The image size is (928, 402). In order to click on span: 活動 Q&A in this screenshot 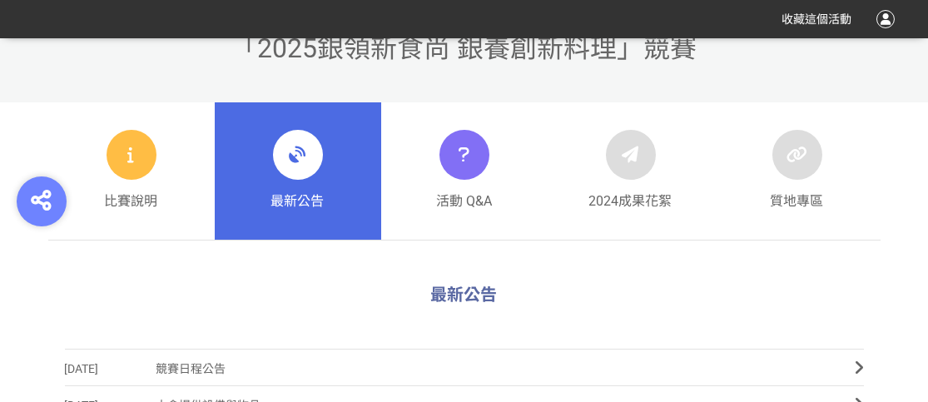, I will do `click(464, 201)`.